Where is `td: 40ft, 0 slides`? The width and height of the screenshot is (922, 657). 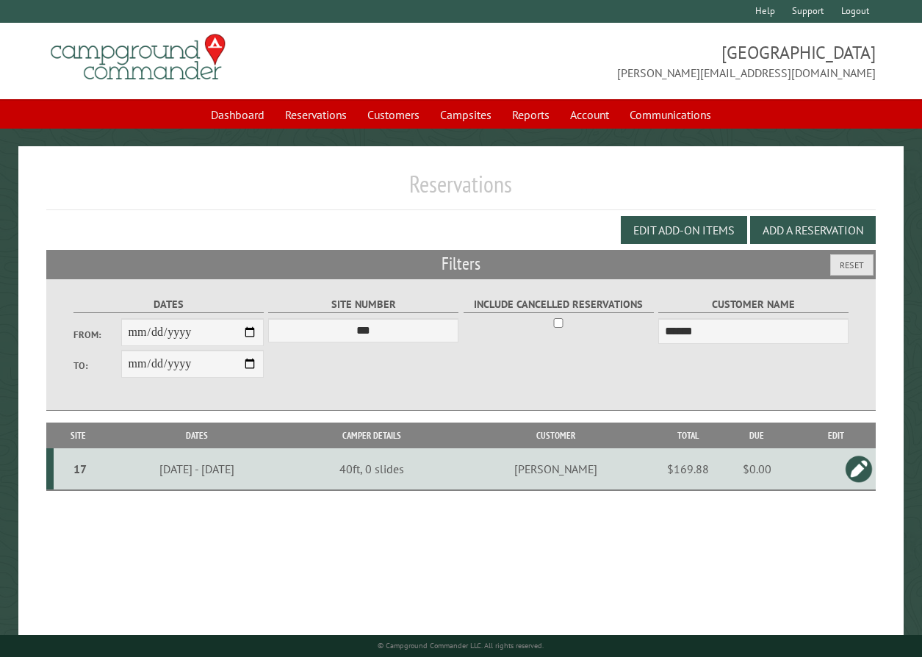
td: 40ft, 0 slides is located at coordinates (371, 469).